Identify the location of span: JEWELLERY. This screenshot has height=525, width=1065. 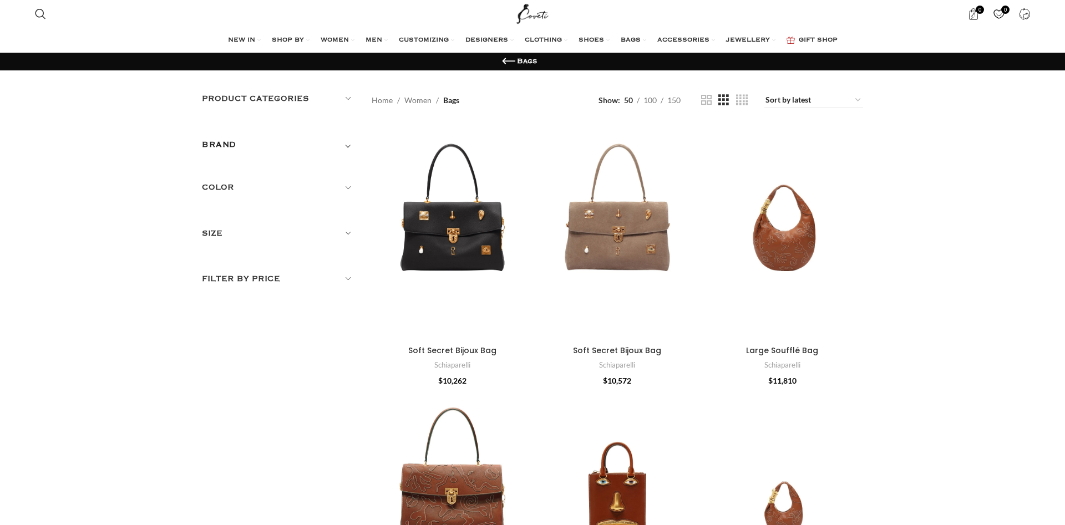
(748, 40).